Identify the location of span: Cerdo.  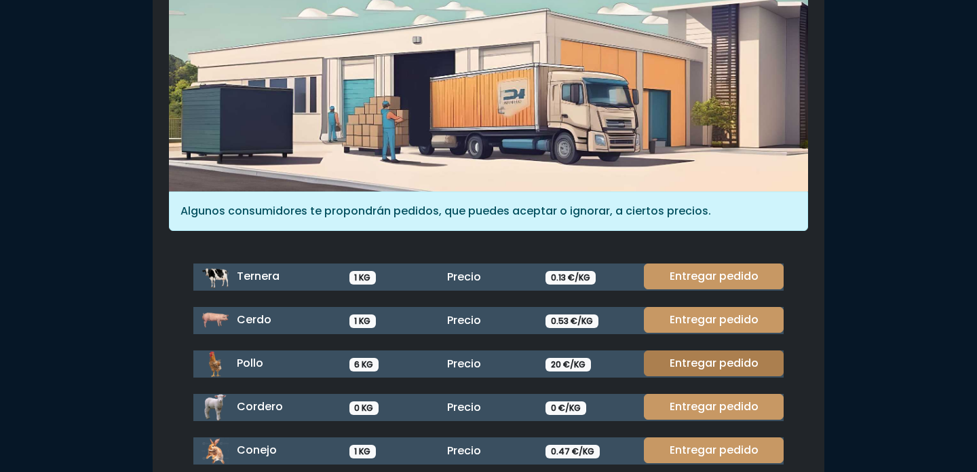
(254, 319).